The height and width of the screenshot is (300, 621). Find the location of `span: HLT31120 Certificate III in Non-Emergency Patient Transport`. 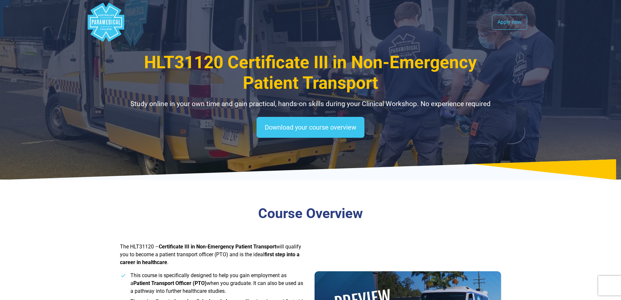

span: HLT31120 Certificate III in Non-Emergency Patient Transport is located at coordinates (310, 72).